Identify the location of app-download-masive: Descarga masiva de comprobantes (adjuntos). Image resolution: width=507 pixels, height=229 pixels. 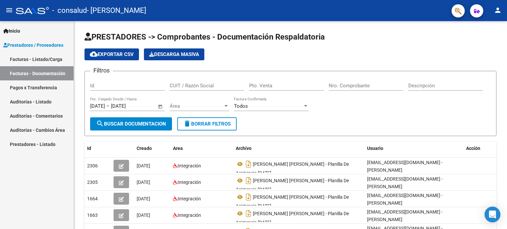
(174, 54).